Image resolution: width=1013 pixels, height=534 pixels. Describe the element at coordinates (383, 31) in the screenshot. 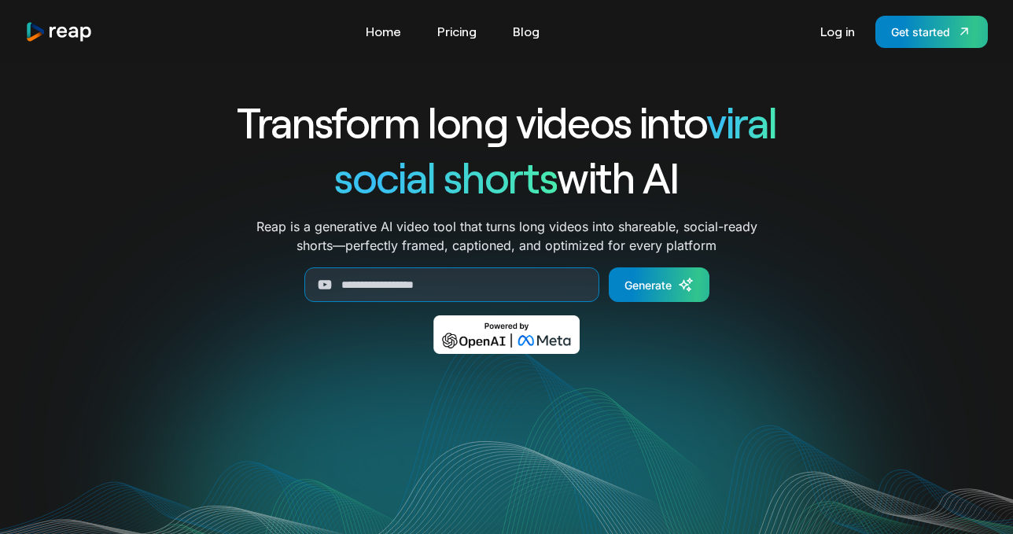

I see `a: Home` at that location.